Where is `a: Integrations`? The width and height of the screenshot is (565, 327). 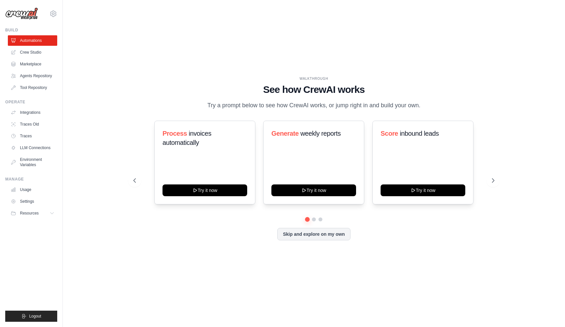 a: Integrations is located at coordinates (32, 112).